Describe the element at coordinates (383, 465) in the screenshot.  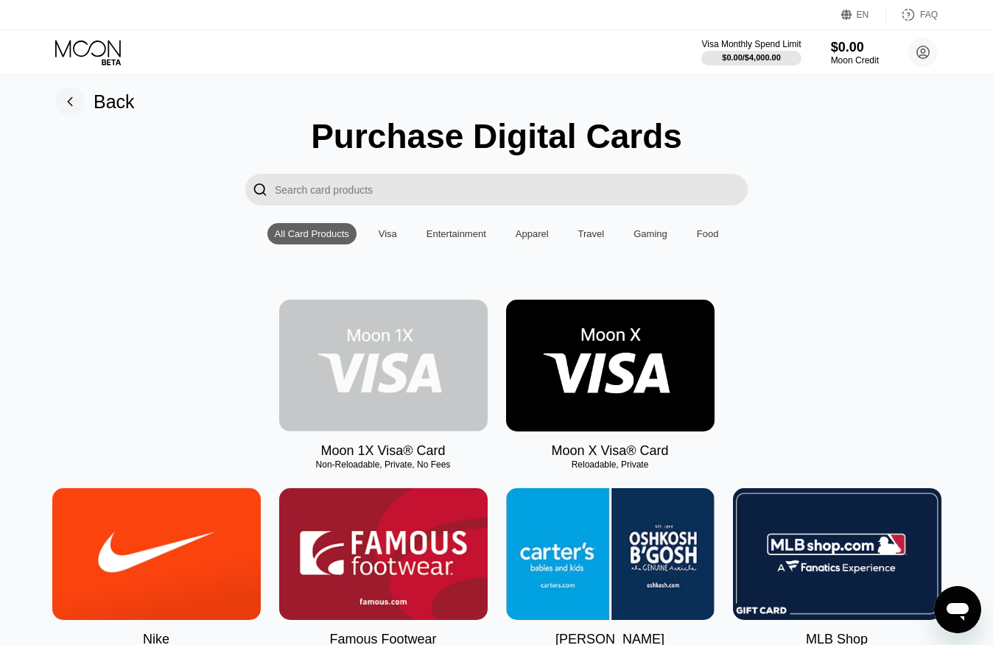
I see `div: Non-Reloadable, Private, No Fees` at that location.